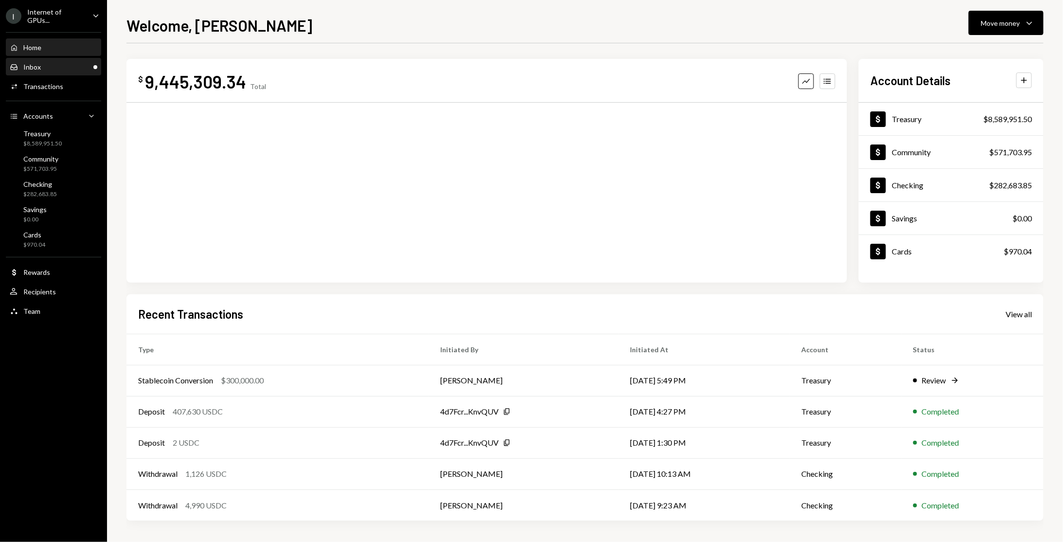 The image size is (1063, 542). What do you see at coordinates (54, 272) in the screenshot?
I see `a: Rewards` at bounding box center [54, 272].